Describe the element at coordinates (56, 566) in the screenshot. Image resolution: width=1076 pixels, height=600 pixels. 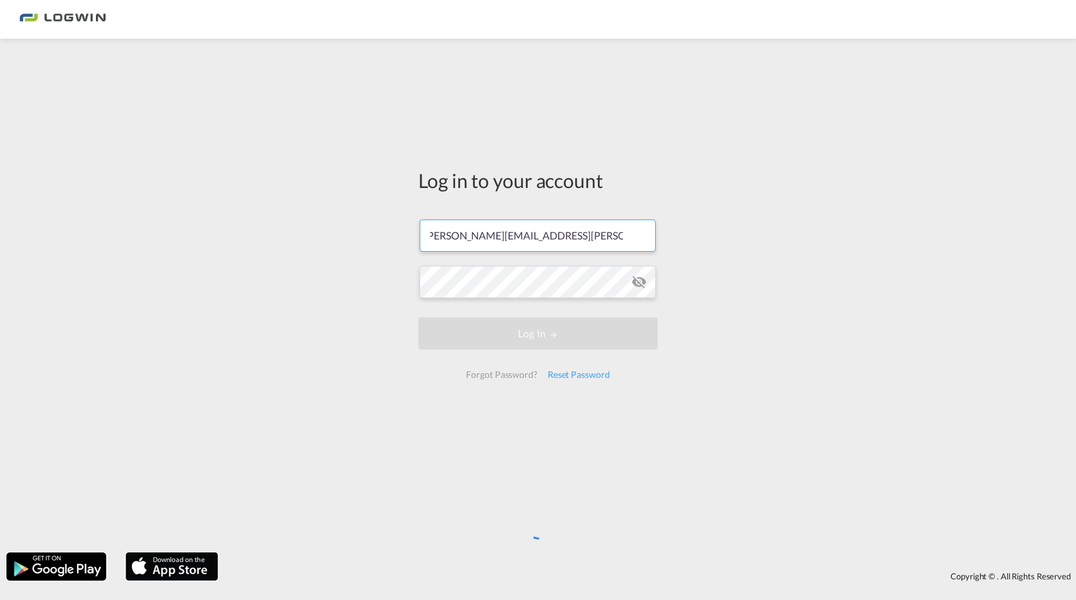
I see `img: google.png` at that location.